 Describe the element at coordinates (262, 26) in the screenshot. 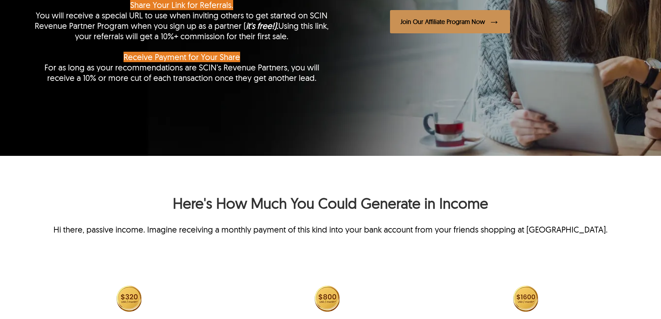

I see `em: it's free!).` at that location.